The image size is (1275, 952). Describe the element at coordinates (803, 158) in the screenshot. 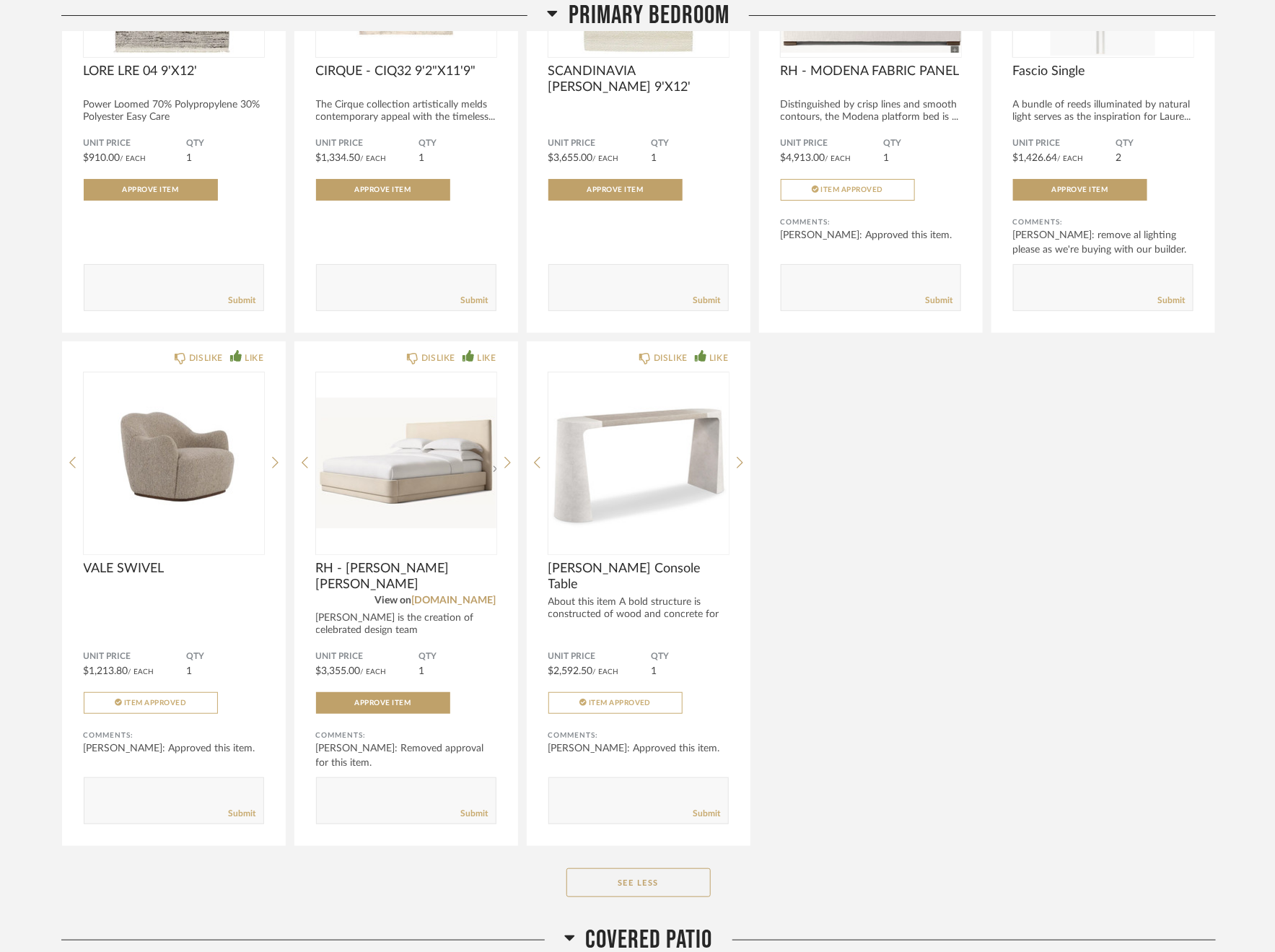

I see `span: $4,913.00` at that location.